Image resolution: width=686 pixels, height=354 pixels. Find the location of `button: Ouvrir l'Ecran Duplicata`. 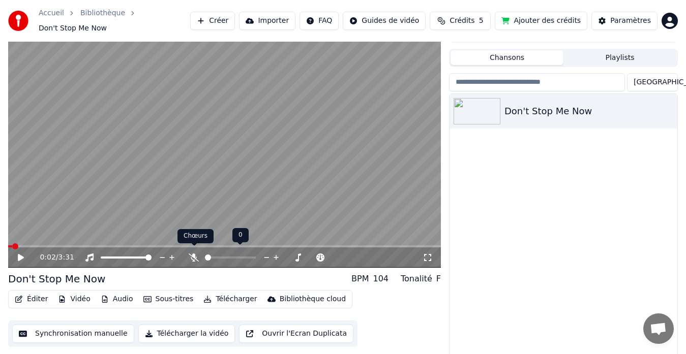

button: Ouvrir l'Ecran Duplicata is located at coordinates (296, 334).